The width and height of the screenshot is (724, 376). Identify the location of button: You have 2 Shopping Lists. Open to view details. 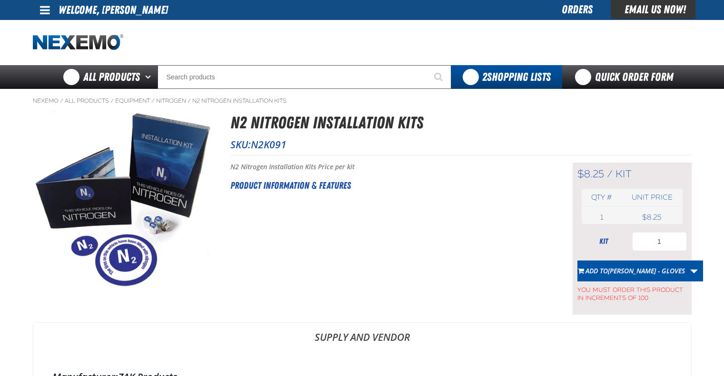
(506, 77).